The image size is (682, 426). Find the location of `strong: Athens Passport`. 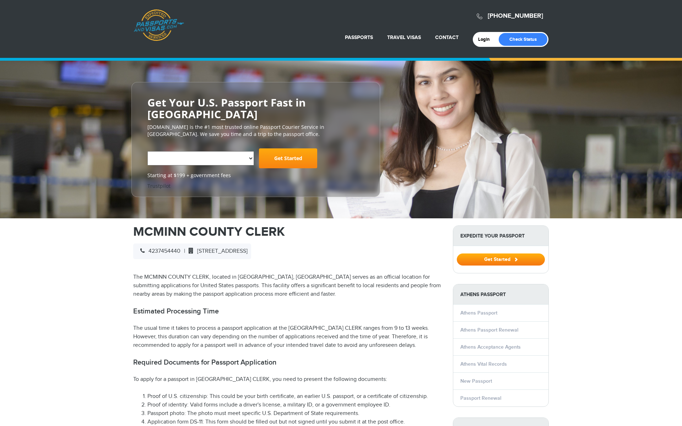

strong: Athens Passport is located at coordinates (501, 295).